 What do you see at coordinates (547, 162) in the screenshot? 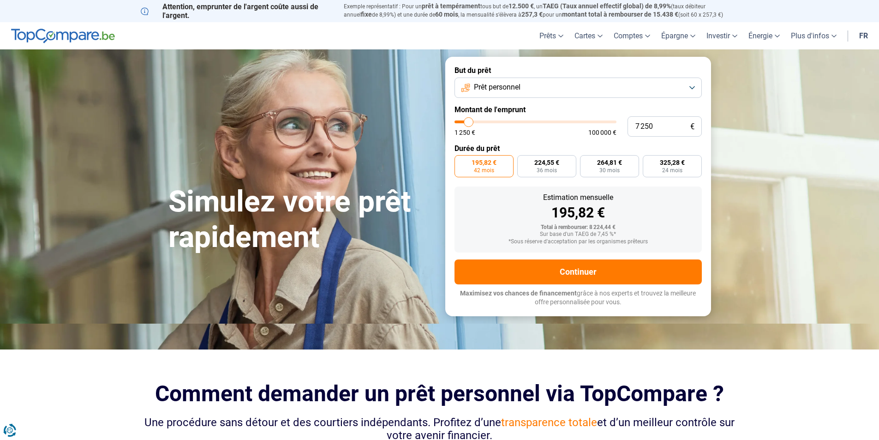
I see `span: 224,55 €` at bounding box center [547, 162].